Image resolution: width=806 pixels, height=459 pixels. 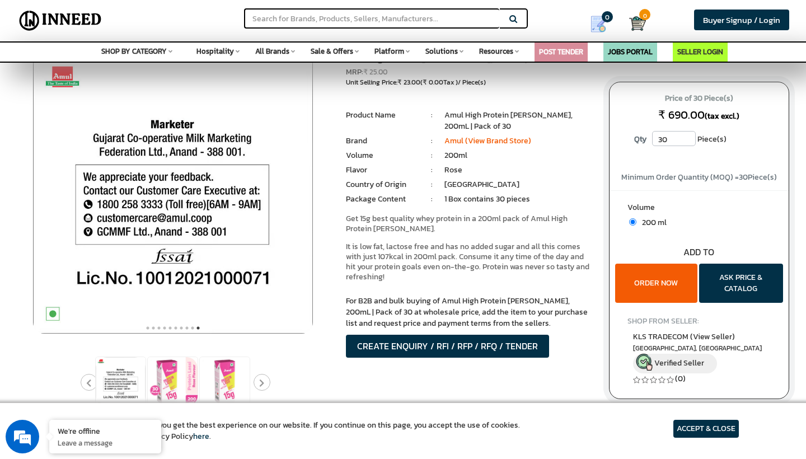 I want to click on button: 4, so click(x=165, y=328).